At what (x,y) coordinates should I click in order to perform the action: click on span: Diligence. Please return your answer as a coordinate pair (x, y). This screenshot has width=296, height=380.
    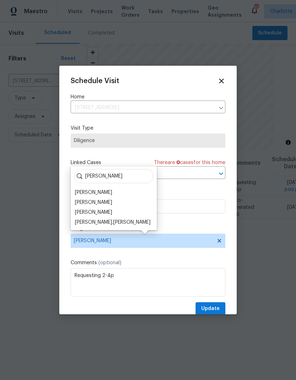
    Looking at the image, I should click on (148, 141).